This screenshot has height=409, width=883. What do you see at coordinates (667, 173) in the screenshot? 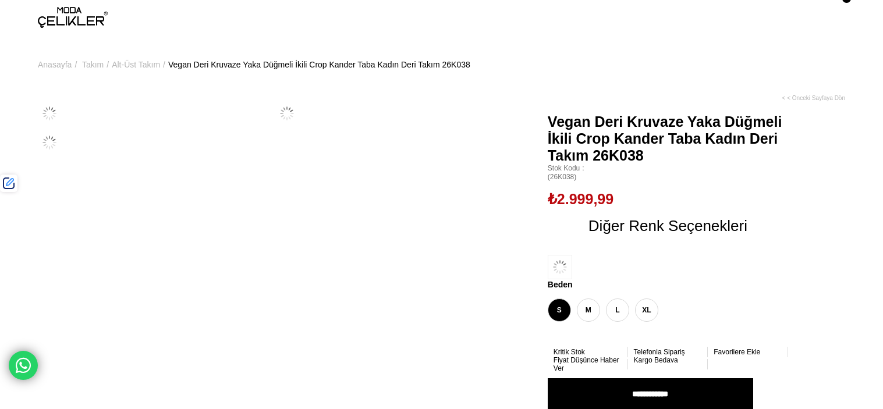
I see `span: (26K038)` at bounding box center [667, 173].